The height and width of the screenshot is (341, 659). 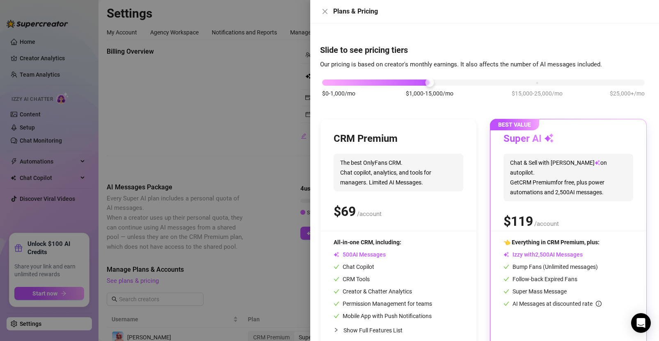 What do you see at coordinates (551, 242) in the screenshot?
I see `span: 👈 Everything in CRM Premium, plus:` at bounding box center [551, 242].